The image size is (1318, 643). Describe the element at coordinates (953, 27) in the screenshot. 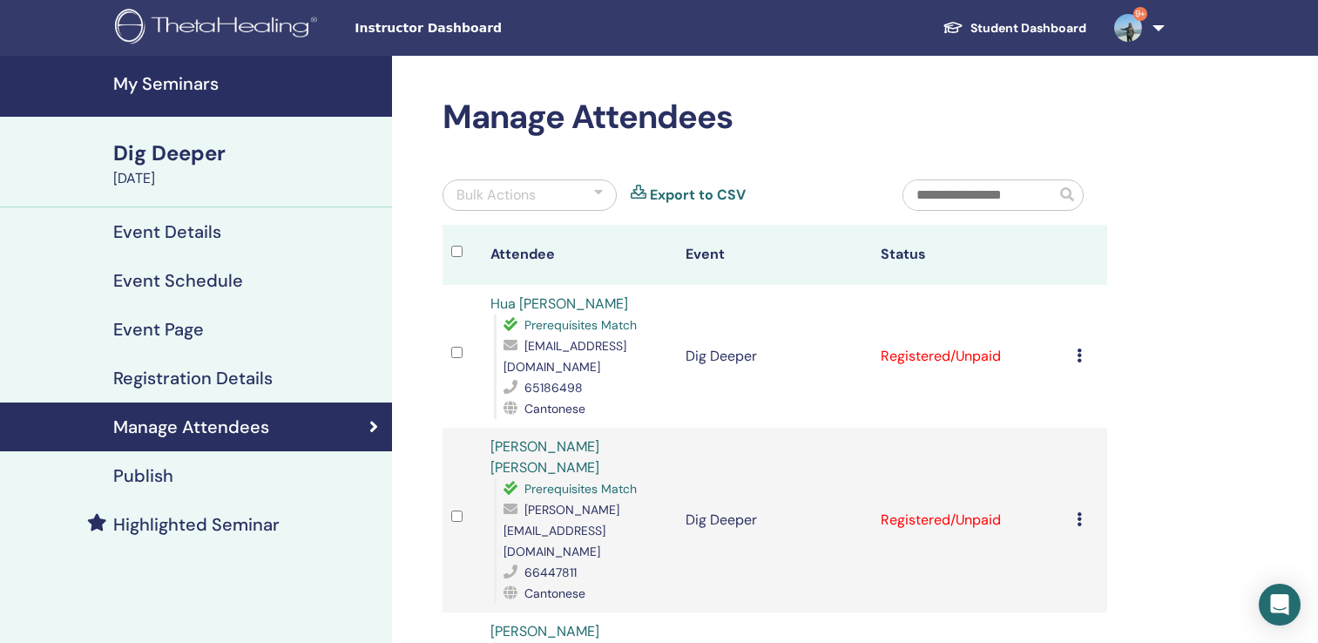

I see `img: graduation-cap-white.svg` at that location.